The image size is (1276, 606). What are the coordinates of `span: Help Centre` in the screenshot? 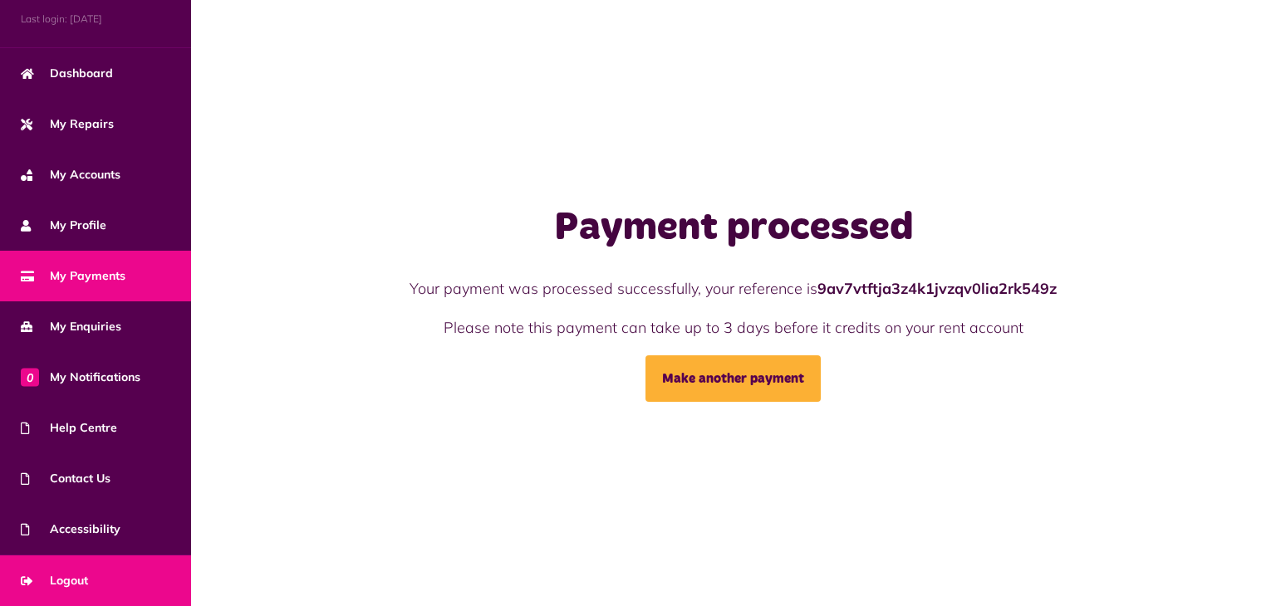 It's located at (69, 428).